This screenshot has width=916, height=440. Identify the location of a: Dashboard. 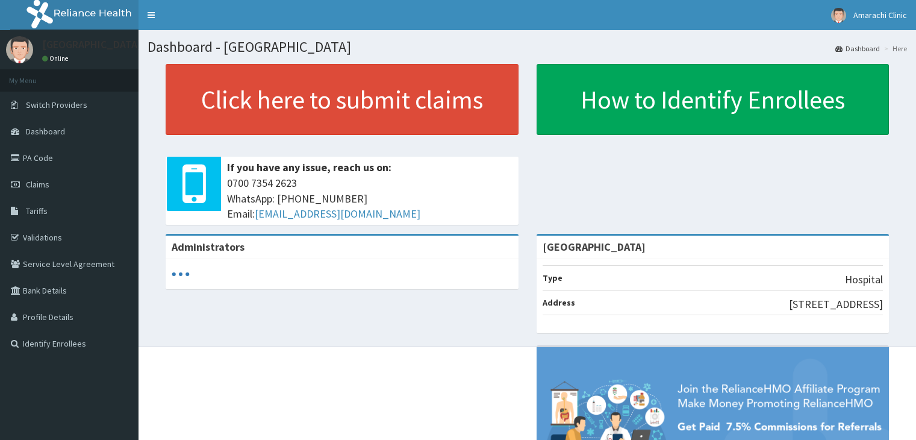
(858, 48).